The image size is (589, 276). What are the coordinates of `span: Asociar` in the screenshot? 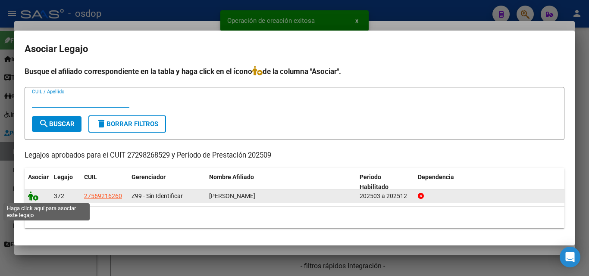 It's located at (38, 177).